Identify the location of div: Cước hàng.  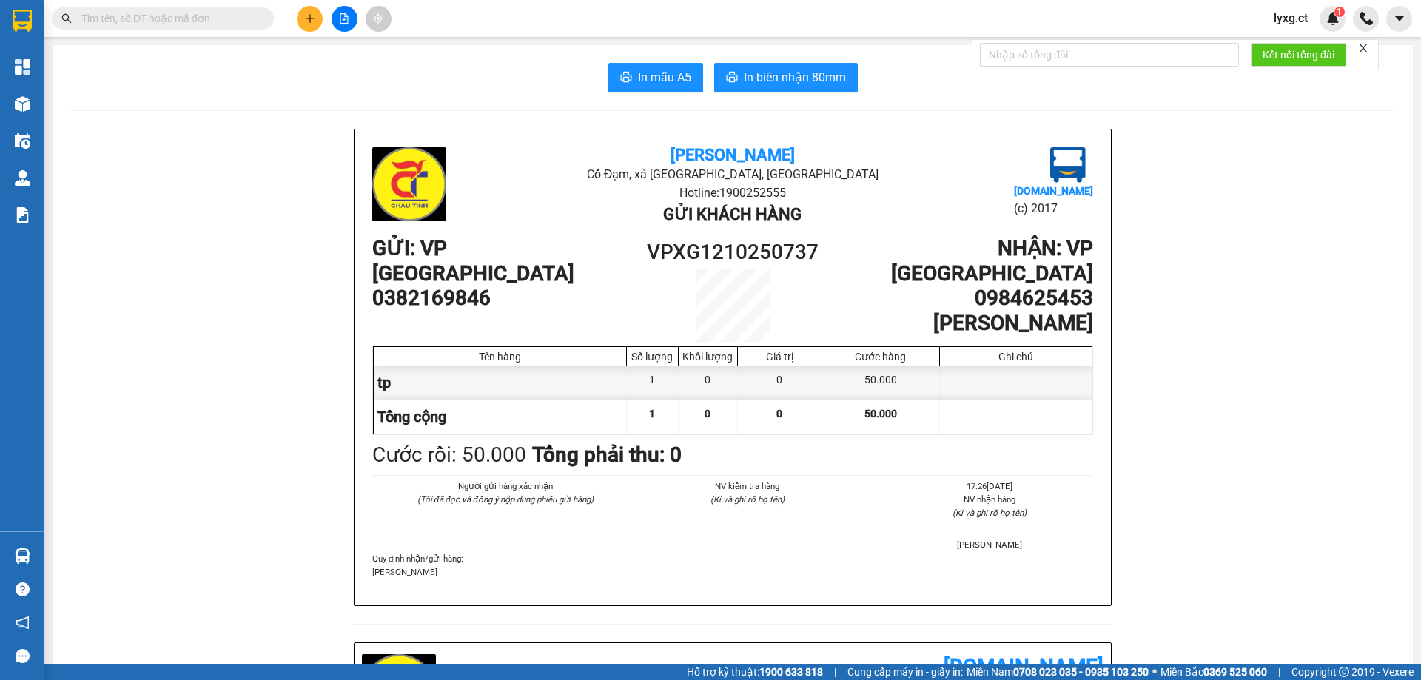
(881, 357).